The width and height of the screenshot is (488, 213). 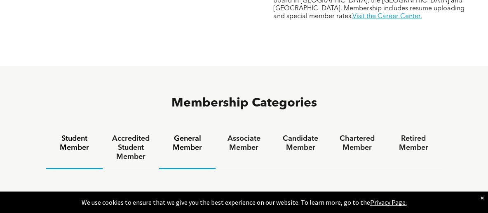 I want to click on a: Visit the Career Center., so click(x=387, y=16).